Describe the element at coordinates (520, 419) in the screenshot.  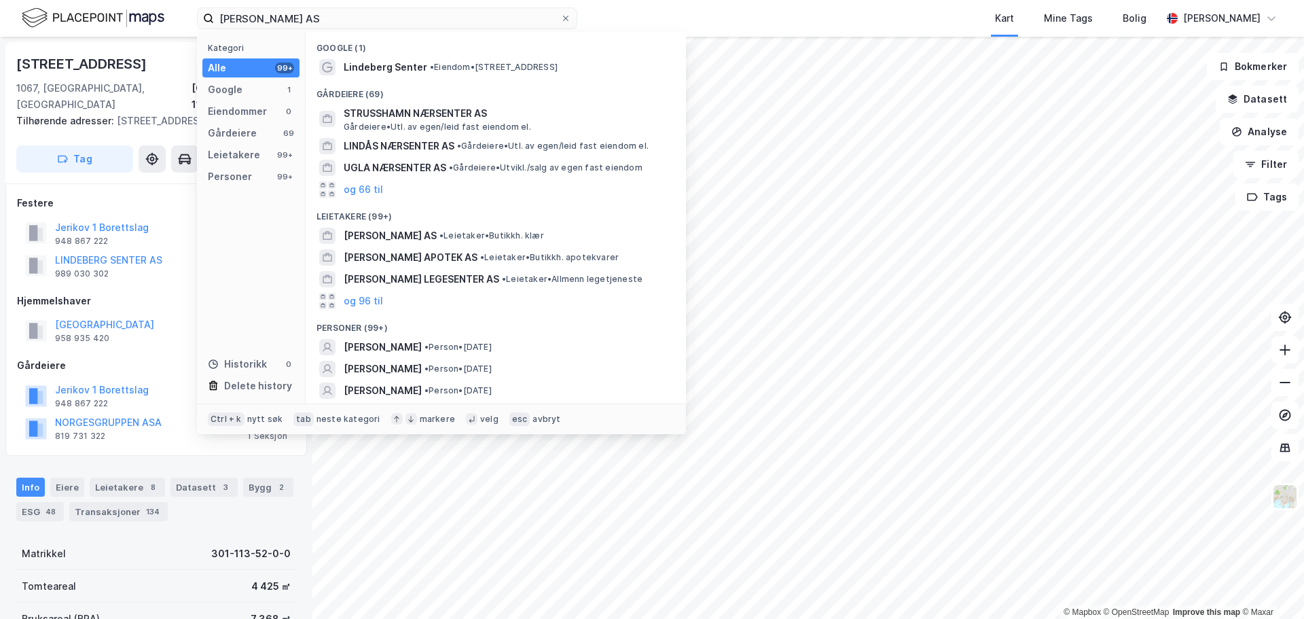
I see `div: esc` at that location.